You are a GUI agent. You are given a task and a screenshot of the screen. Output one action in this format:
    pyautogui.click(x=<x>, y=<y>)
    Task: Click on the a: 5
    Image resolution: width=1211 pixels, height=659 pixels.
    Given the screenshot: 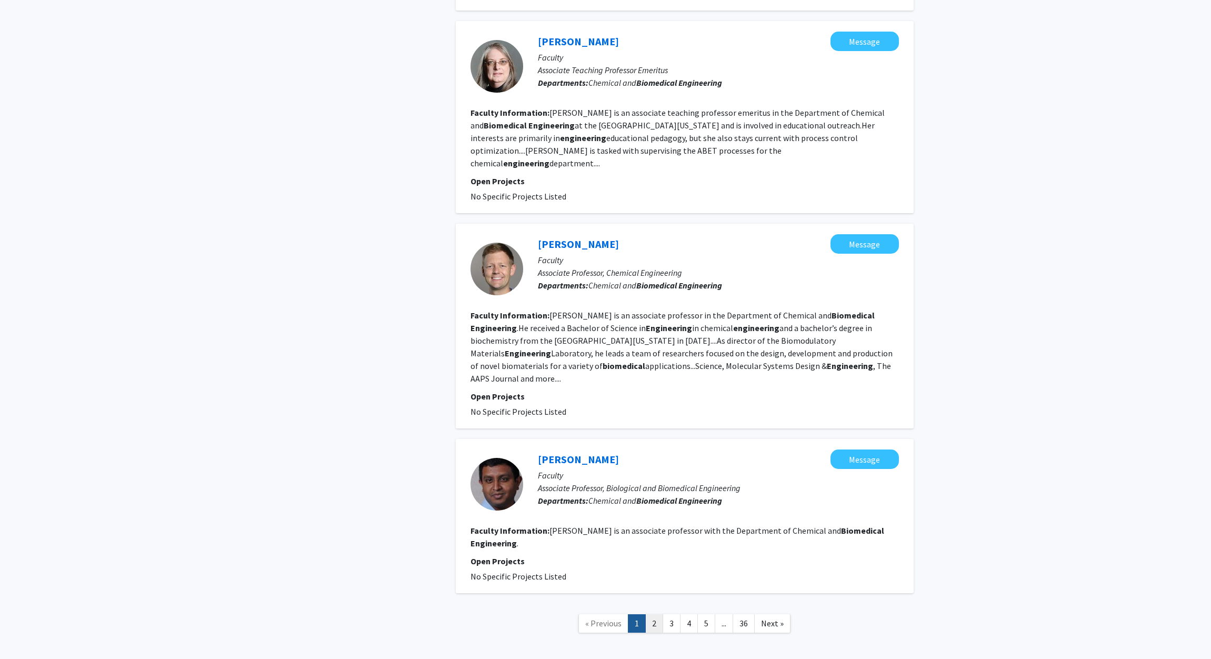 What is the action you would take?
    pyautogui.click(x=706, y=623)
    